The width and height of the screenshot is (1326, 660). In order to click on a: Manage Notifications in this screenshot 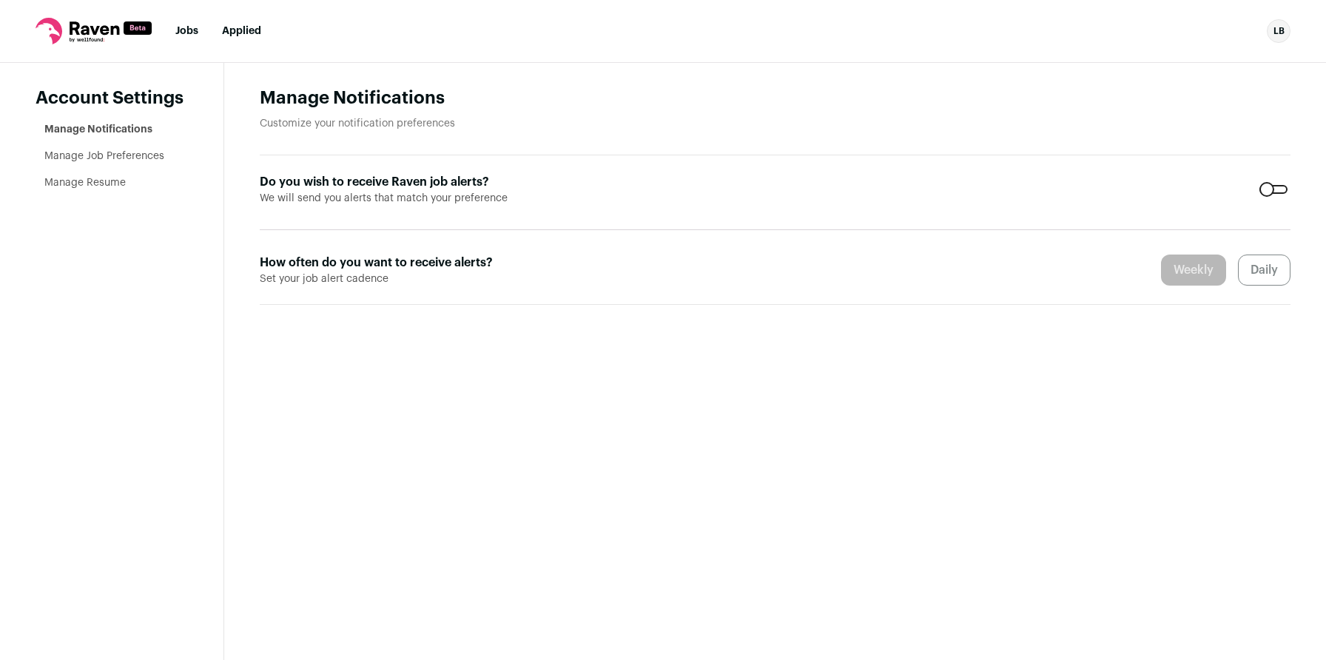, I will do `click(98, 129)`.